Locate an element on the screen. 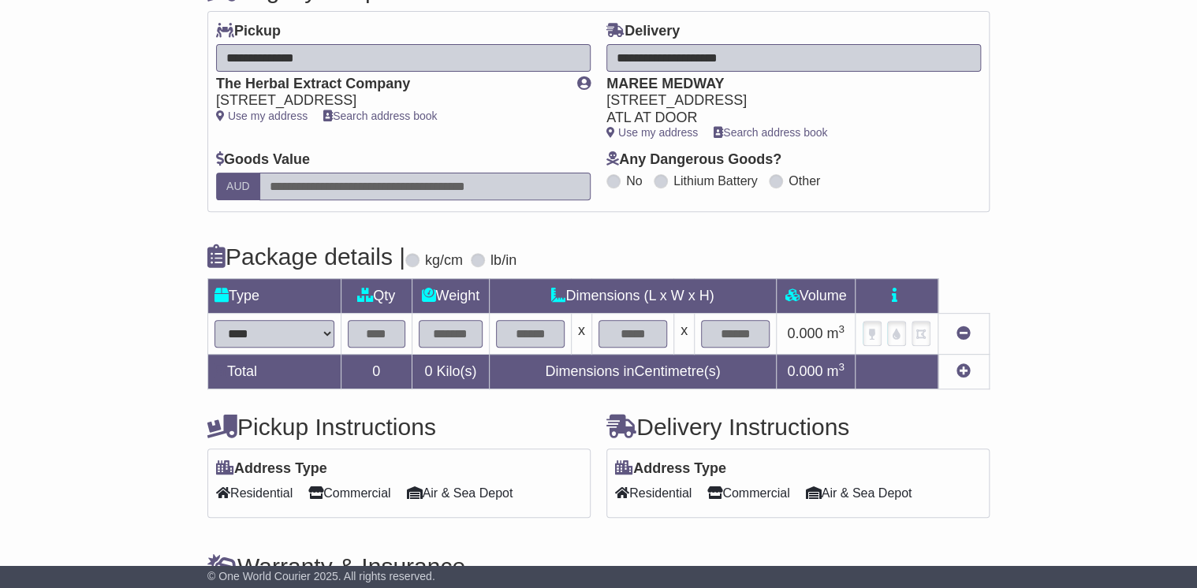  span: © One World Courier 2025. All rights reserved. is located at coordinates (321, 576).